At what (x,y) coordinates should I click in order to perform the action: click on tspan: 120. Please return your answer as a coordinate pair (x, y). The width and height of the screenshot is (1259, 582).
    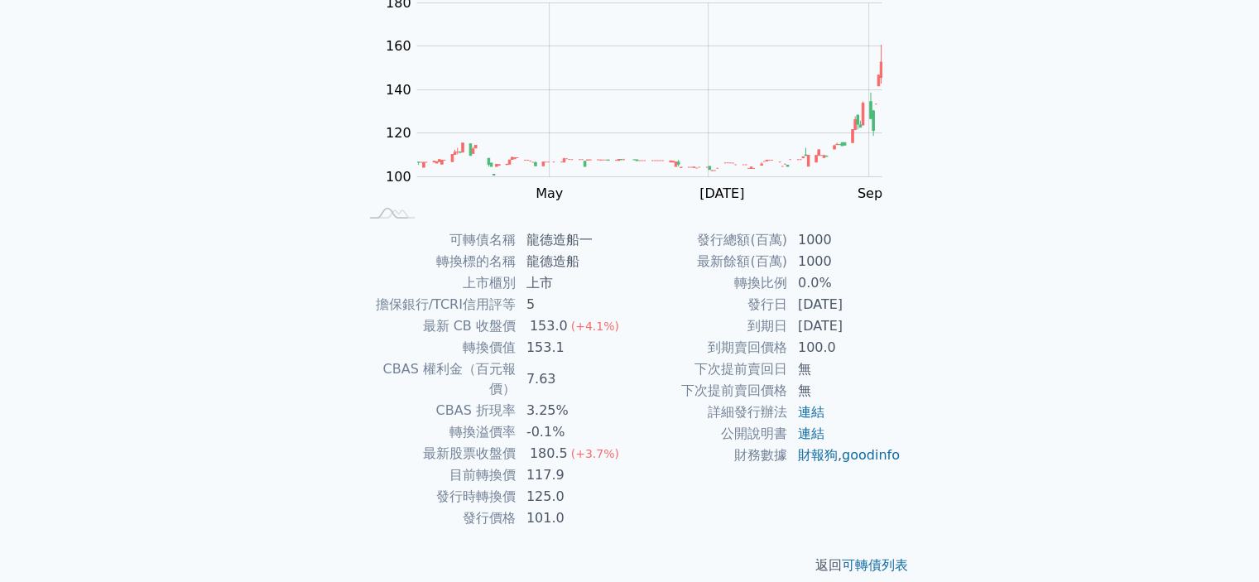
    Looking at the image, I should click on (398, 132).